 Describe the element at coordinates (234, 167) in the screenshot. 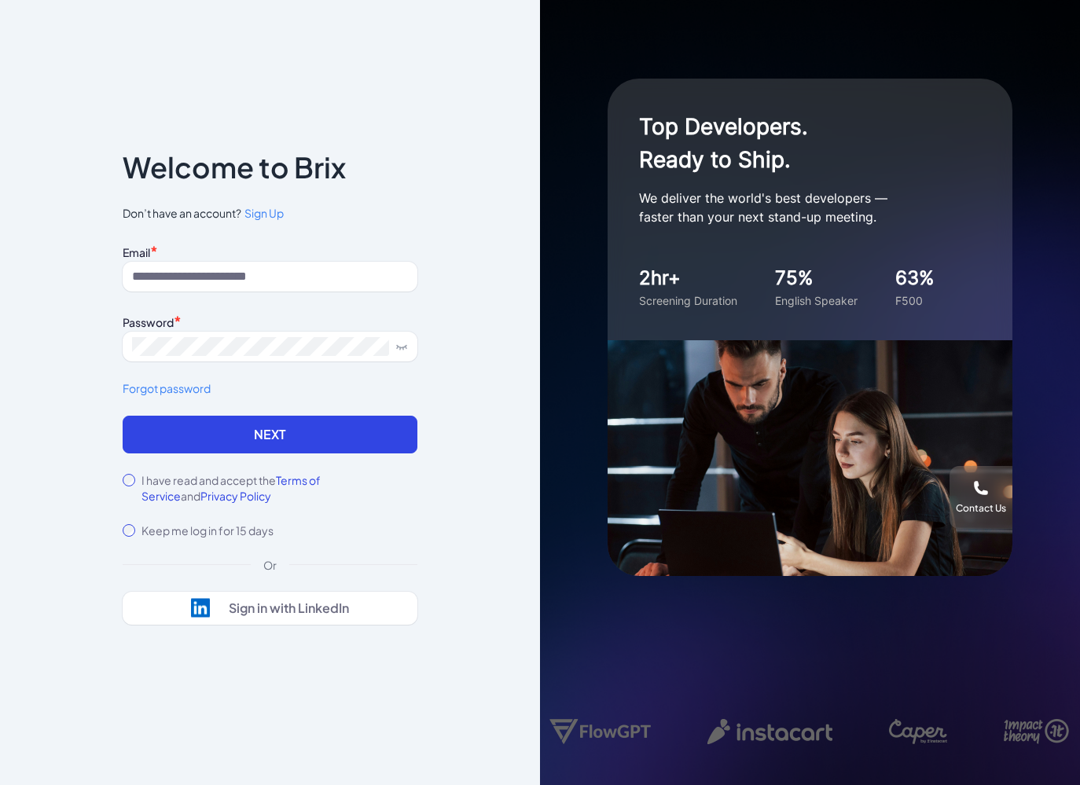

I see `p: Welcome to Brix` at that location.